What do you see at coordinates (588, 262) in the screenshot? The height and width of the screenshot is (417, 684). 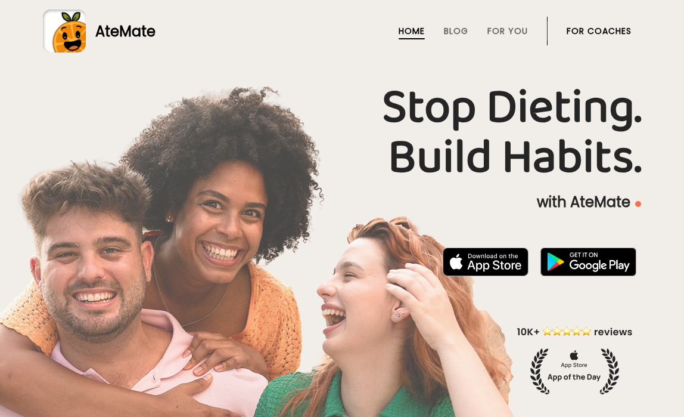 I see `img: badge-download-google.png` at bounding box center [588, 262].